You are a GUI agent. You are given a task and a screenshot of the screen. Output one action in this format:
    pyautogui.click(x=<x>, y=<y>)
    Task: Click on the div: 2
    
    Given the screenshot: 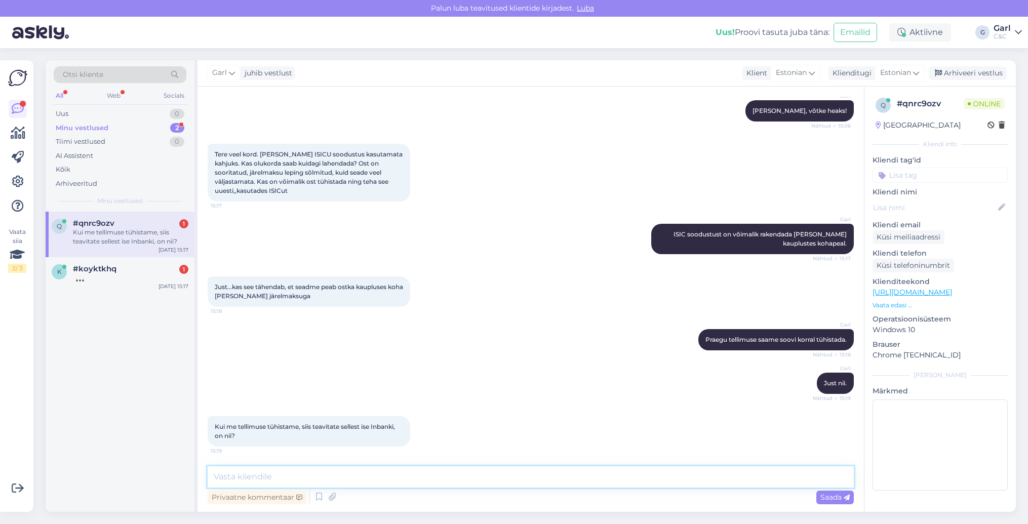 What is the action you would take?
    pyautogui.click(x=177, y=128)
    